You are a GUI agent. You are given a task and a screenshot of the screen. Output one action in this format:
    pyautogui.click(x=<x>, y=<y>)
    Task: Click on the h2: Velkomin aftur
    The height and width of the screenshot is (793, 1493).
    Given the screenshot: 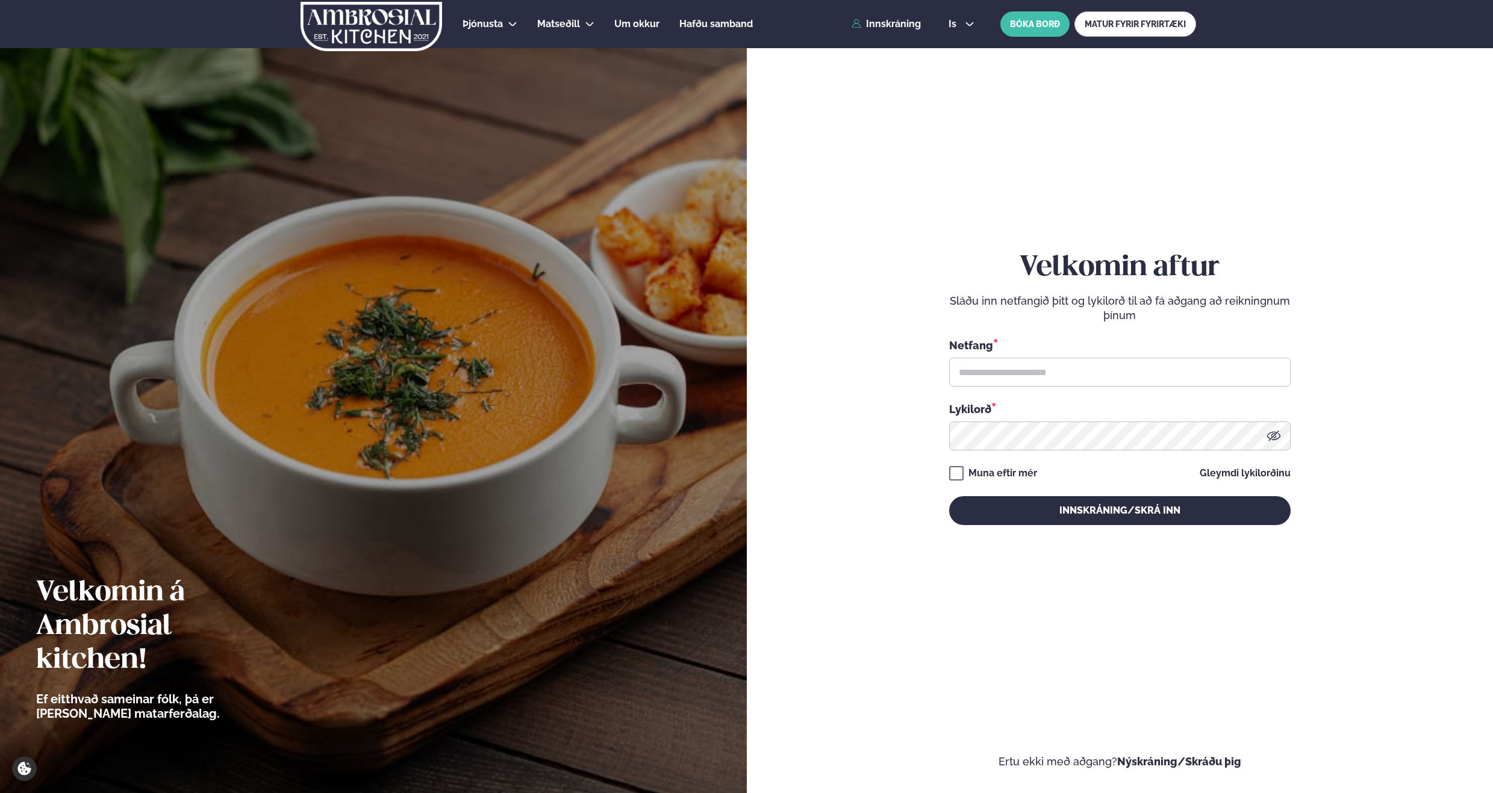 What is the action you would take?
    pyautogui.click(x=1120, y=268)
    